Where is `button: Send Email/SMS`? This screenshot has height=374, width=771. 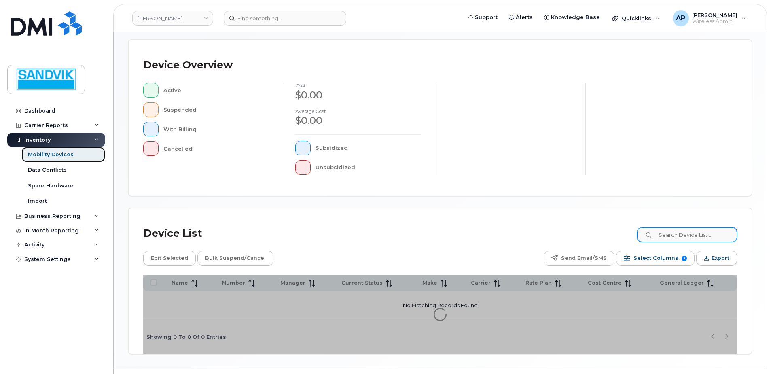 button: Send Email/SMS is located at coordinates (579, 258).